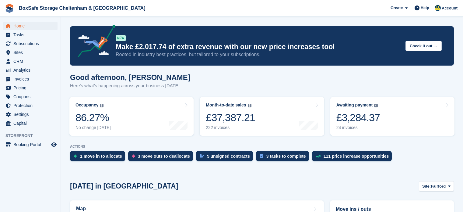 The height and width of the screenshot is (212, 463). What do you see at coordinates (121, 38) in the screenshot?
I see `div: NEW` at bounding box center [121, 38].